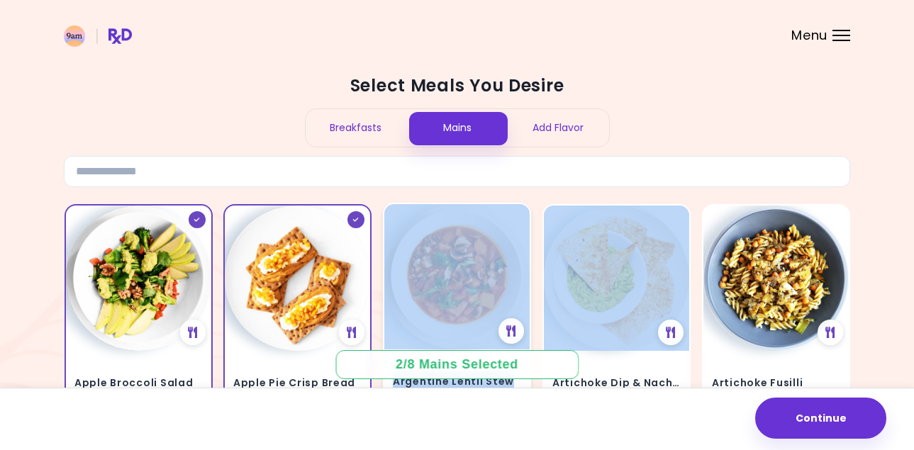  I want to click on div: Mains, so click(457, 128).